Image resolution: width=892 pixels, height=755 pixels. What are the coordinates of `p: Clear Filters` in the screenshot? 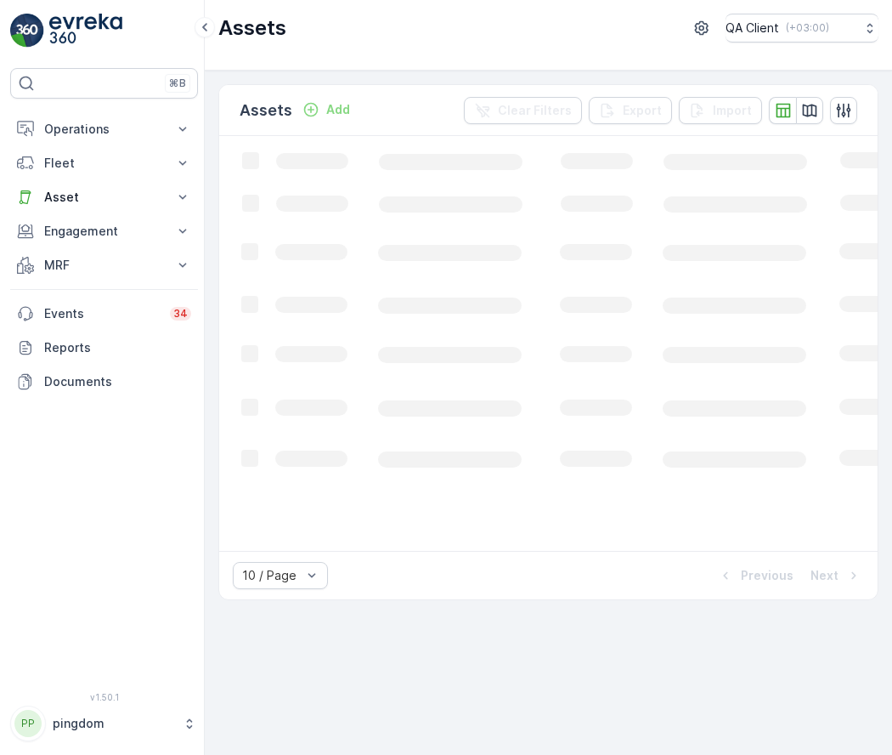 It's located at (535, 110).